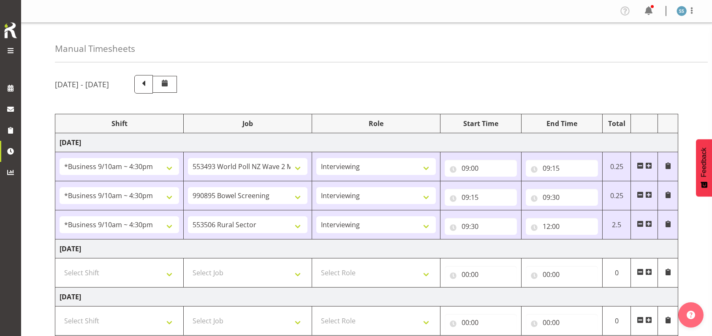 This screenshot has height=336, width=712. Describe the element at coordinates (247, 124) in the screenshot. I see `div: Job` at that location.